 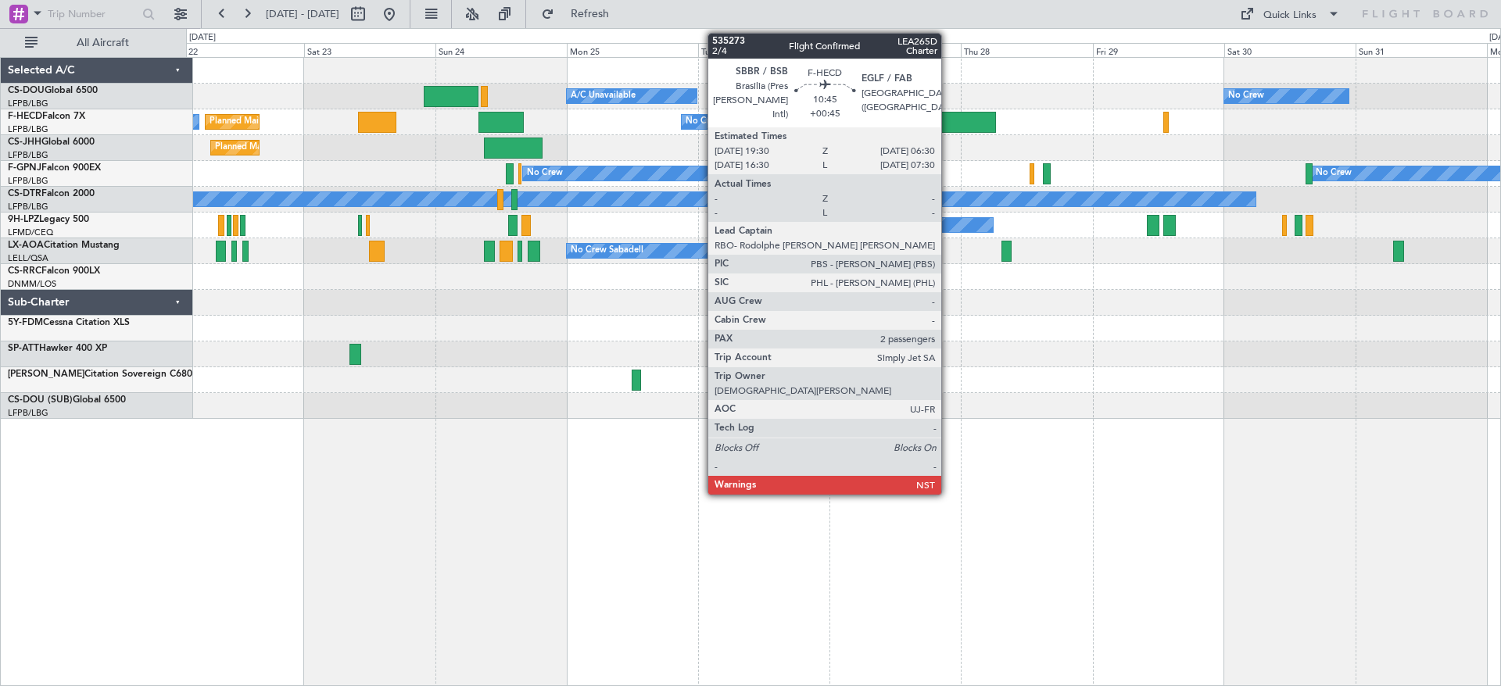 I want to click on div: Wed 27, so click(x=895, y=50).